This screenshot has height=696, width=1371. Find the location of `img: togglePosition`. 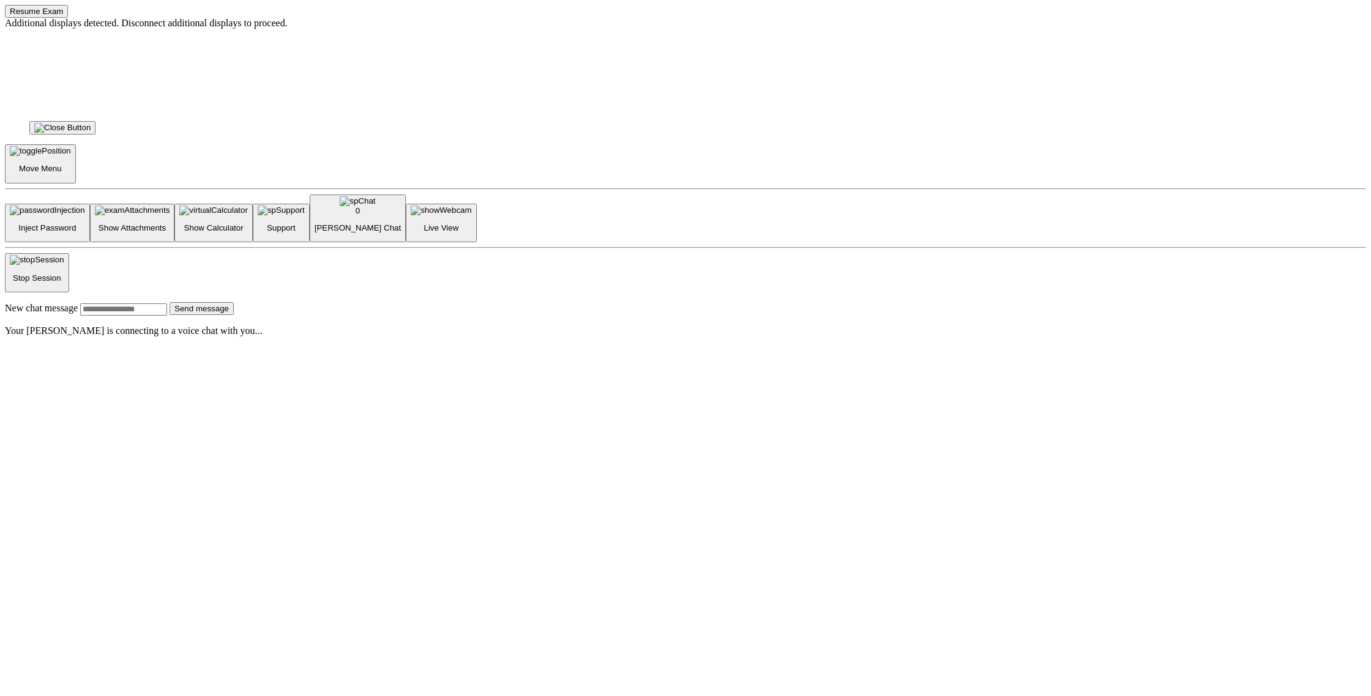

img: togglePosition is located at coordinates (40, 151).